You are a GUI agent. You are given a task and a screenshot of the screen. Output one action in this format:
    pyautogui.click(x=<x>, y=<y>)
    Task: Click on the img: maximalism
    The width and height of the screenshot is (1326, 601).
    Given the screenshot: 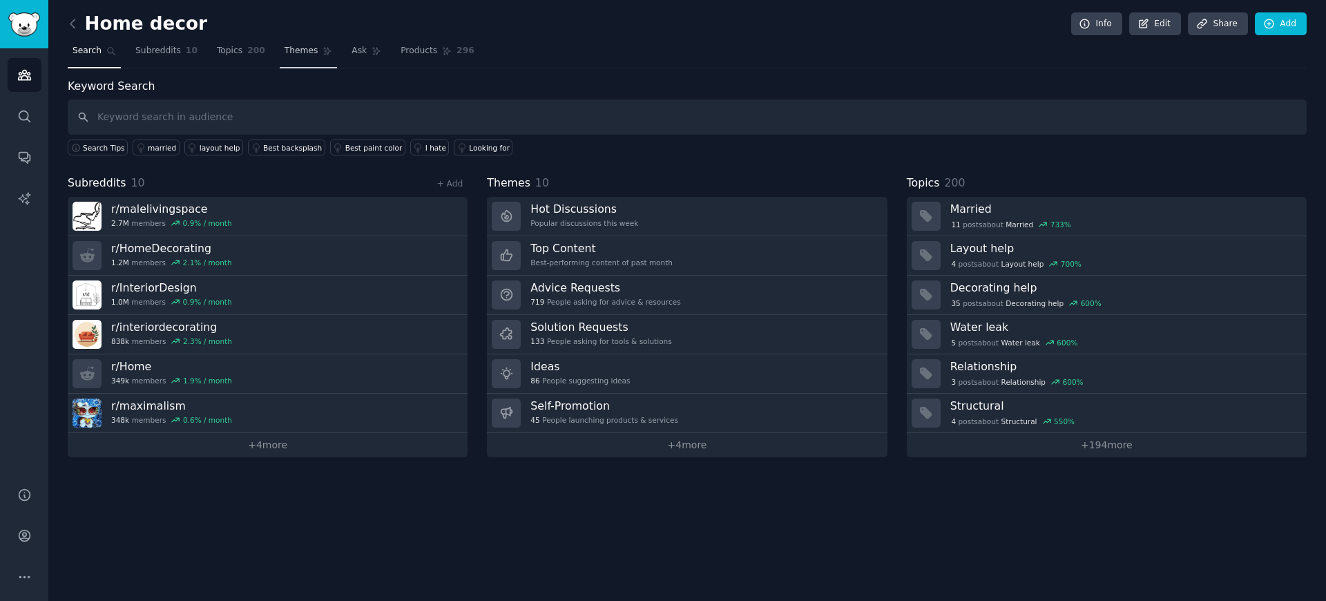 What is the action you would take?
    pyautogui.click(x=87, y=413)
    